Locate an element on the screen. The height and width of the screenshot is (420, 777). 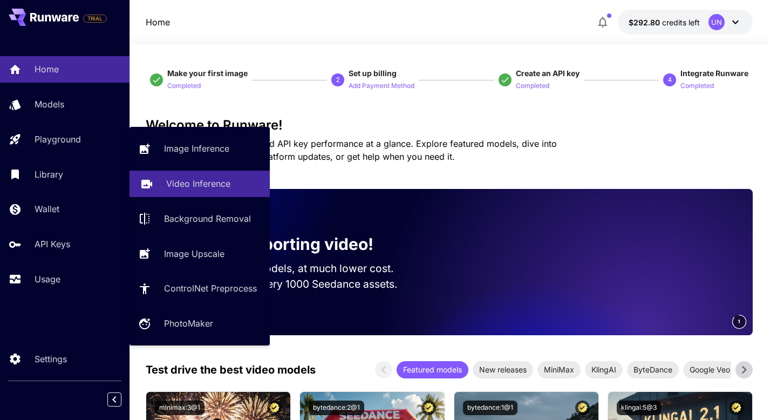
span: Set up billing is located at coordinates (372, 73).